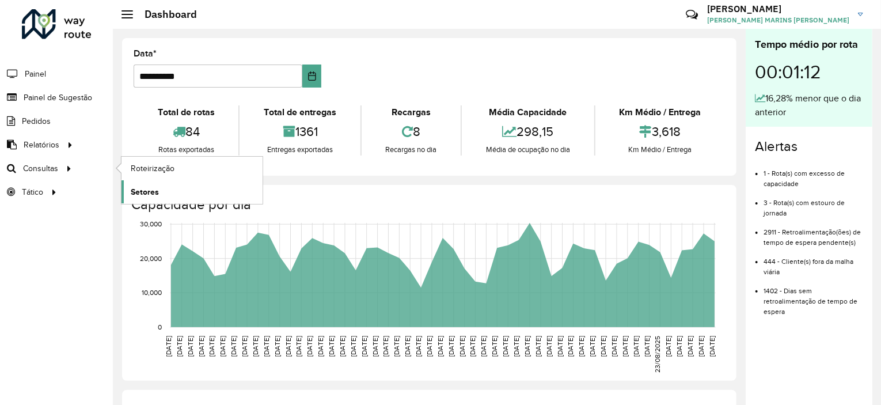  What do you see at coordinates (186, 131) in the screenshot?
I see `div: 84` at bounding box center [186, 131].